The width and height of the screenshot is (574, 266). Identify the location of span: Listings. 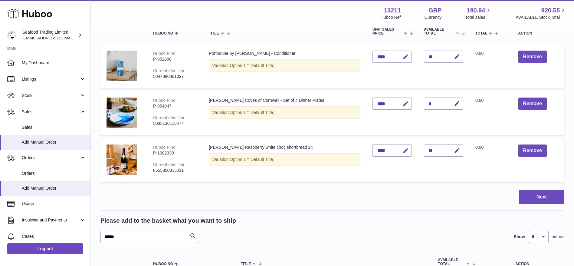
(51, 79).